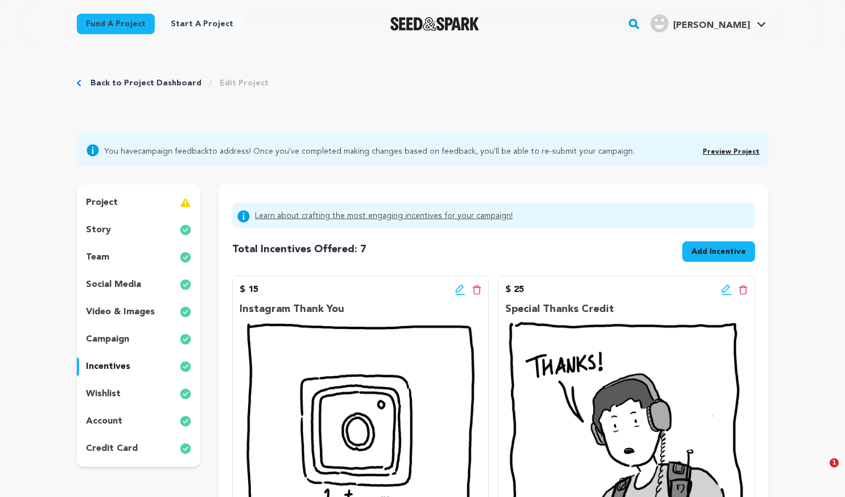 The image size is (845, 497). I want to click on button: video & images, so click(139, 312).